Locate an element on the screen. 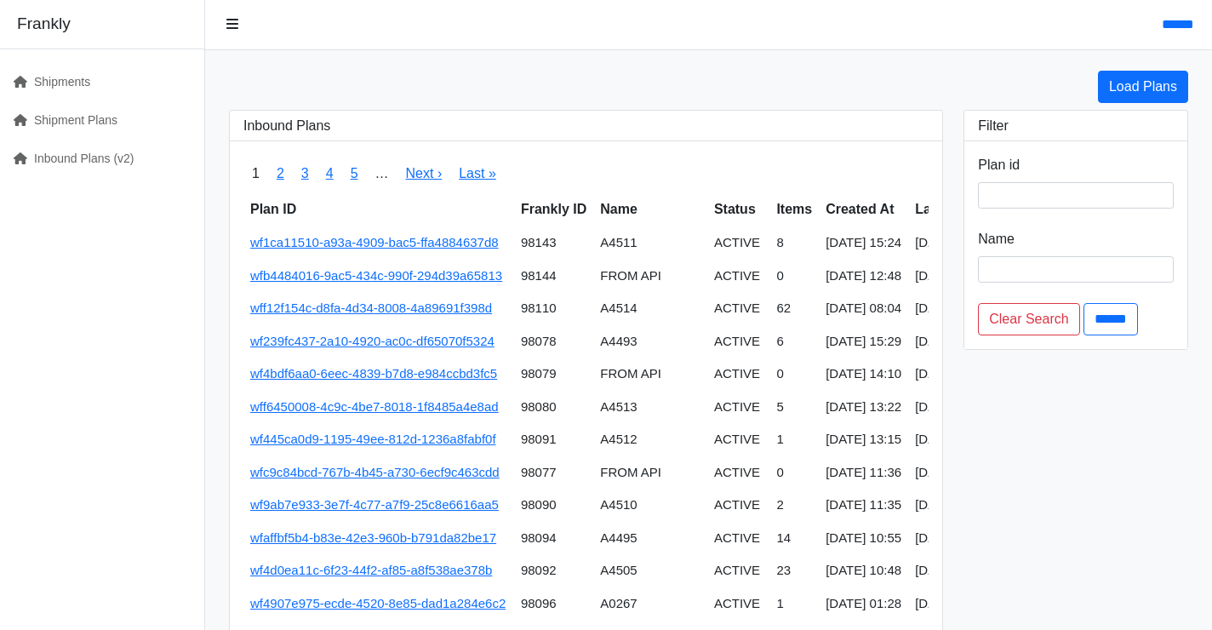 The width and height of the screenshot is (1212, 630). td: 98078 is located at coordinates (553, 341).